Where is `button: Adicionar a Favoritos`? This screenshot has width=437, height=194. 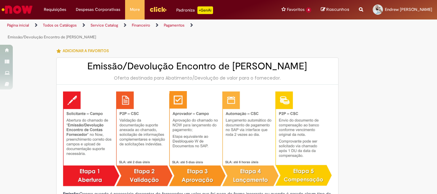
button: Adicionar a Favoritos is located at coordinates (84, 51).